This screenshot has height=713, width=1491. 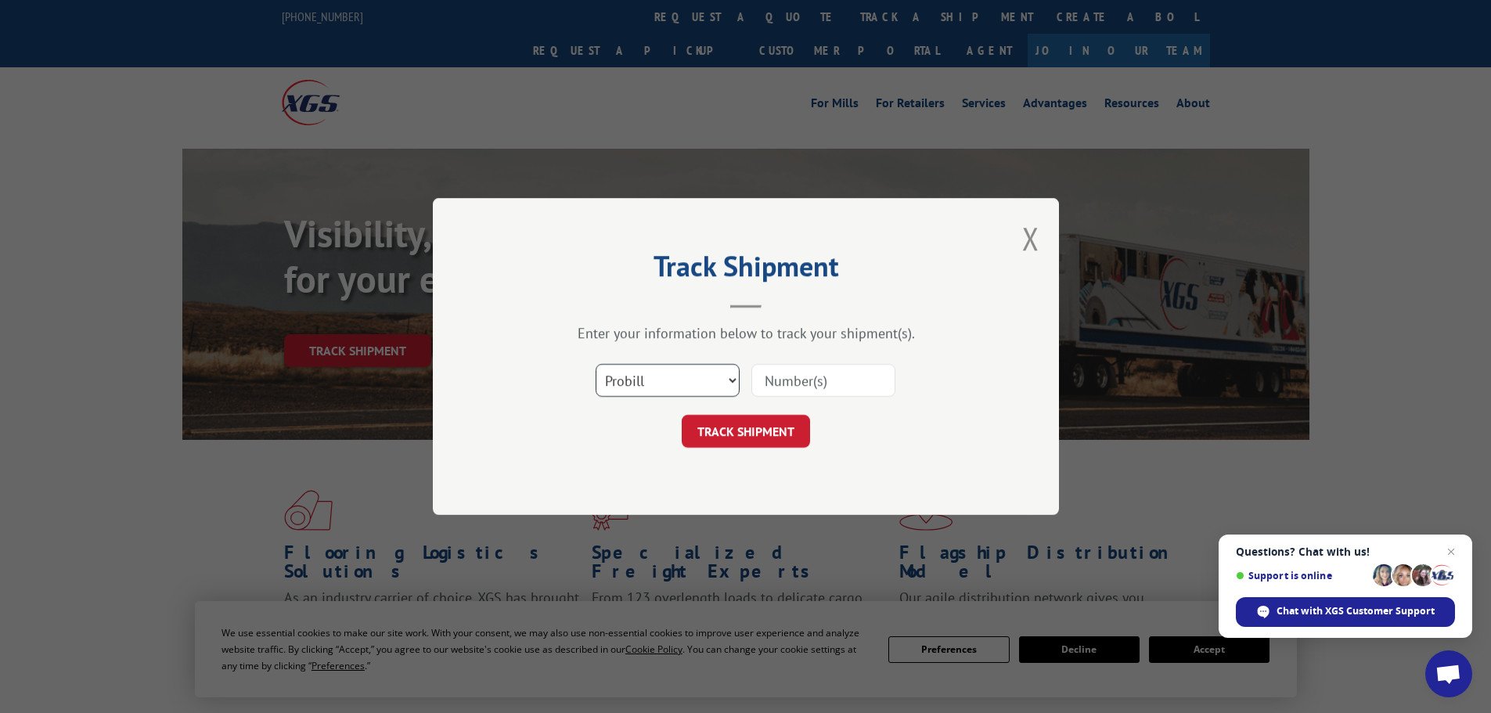 What do you see at coordinates (1302, 575) in the screenshot?
I see `span: Support is online` at bounding box center [1302, 575].